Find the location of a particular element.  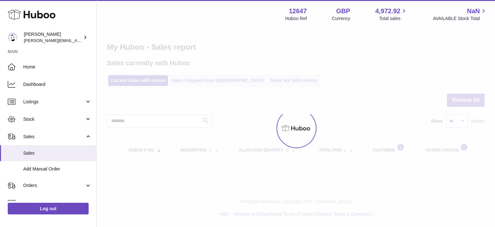

span: Stock is located at coordinates (54, 119).